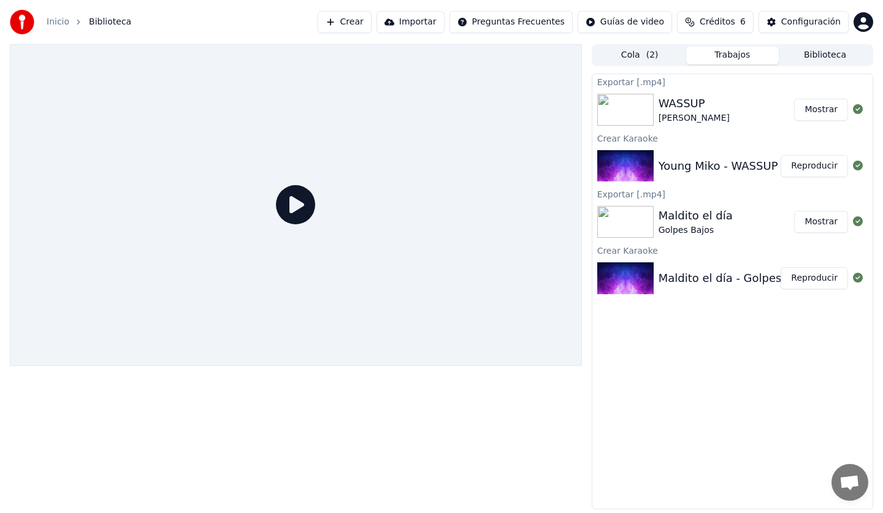  What do you see at coordinates (715, 22) in the screenshot?
I see `button: Créditos6` at bounding box center [715, 22].